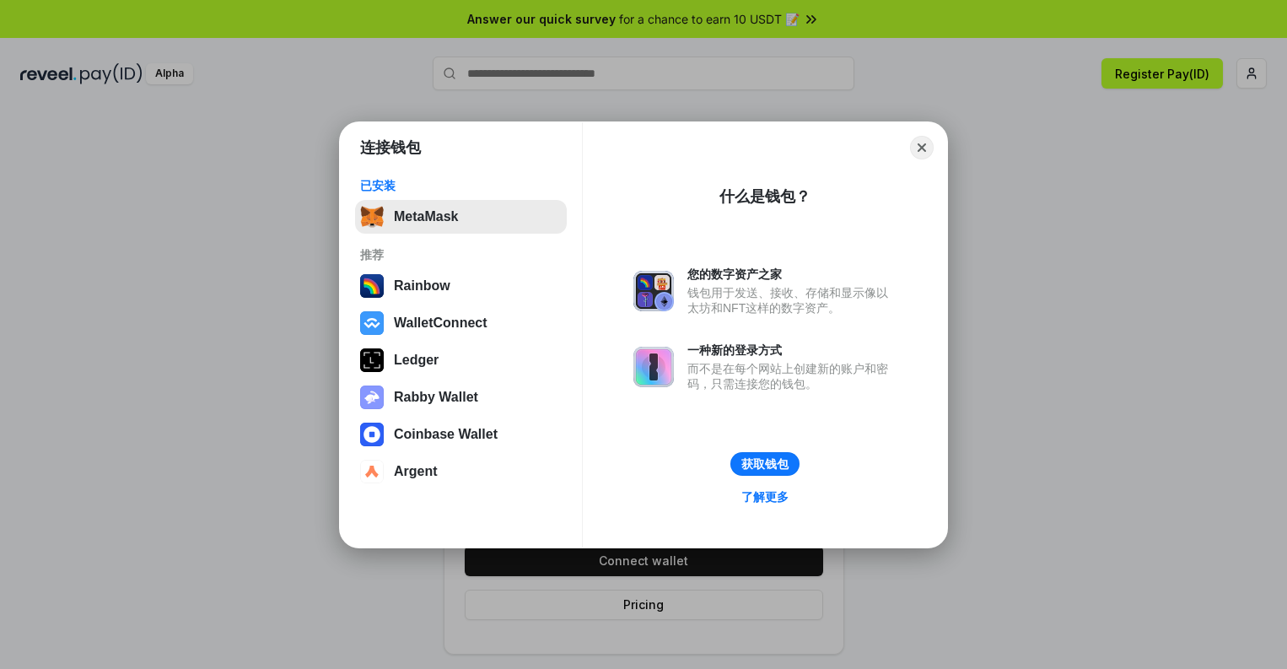 The image size is (1287, 669). Describe the element at coordinates (416, 472) in the screenshot. I see `div: Argent` at that location.